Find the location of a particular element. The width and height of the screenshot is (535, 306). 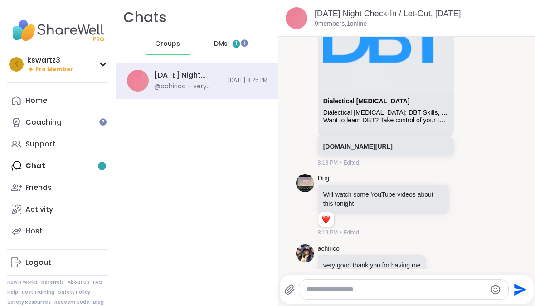

a: Logout is located at coordinates (58, 263).